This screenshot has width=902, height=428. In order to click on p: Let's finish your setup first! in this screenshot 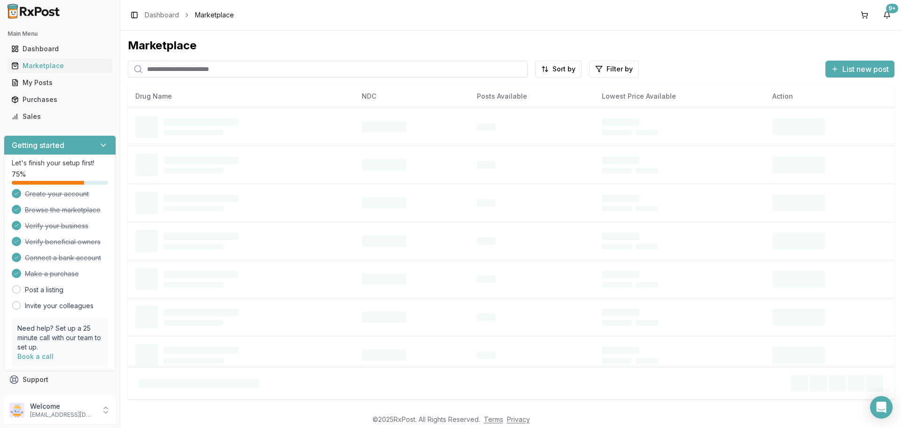, I will do `click(60, 163)`.